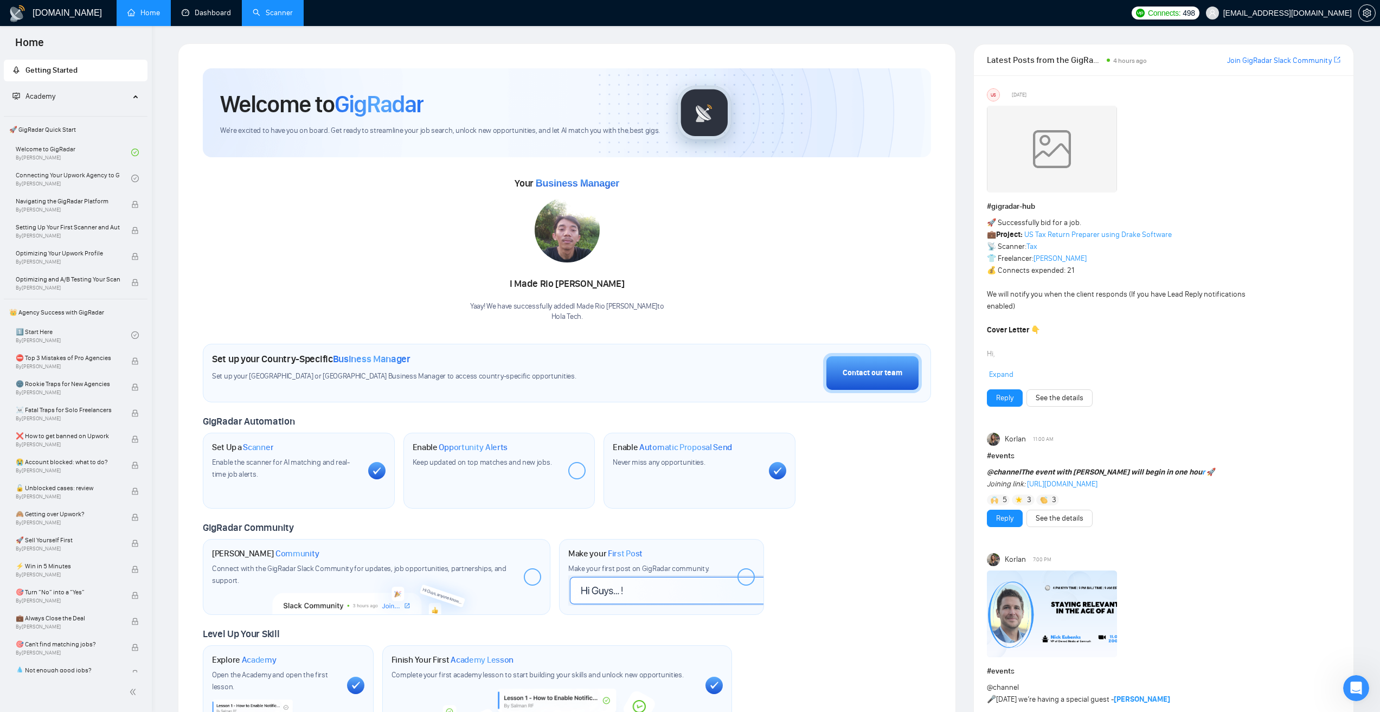 This screenshot has height=712, width=1380. Describe the element at coordinates (248, 421) in the screenshot. I see `span: GigRadar Automation` at that location.